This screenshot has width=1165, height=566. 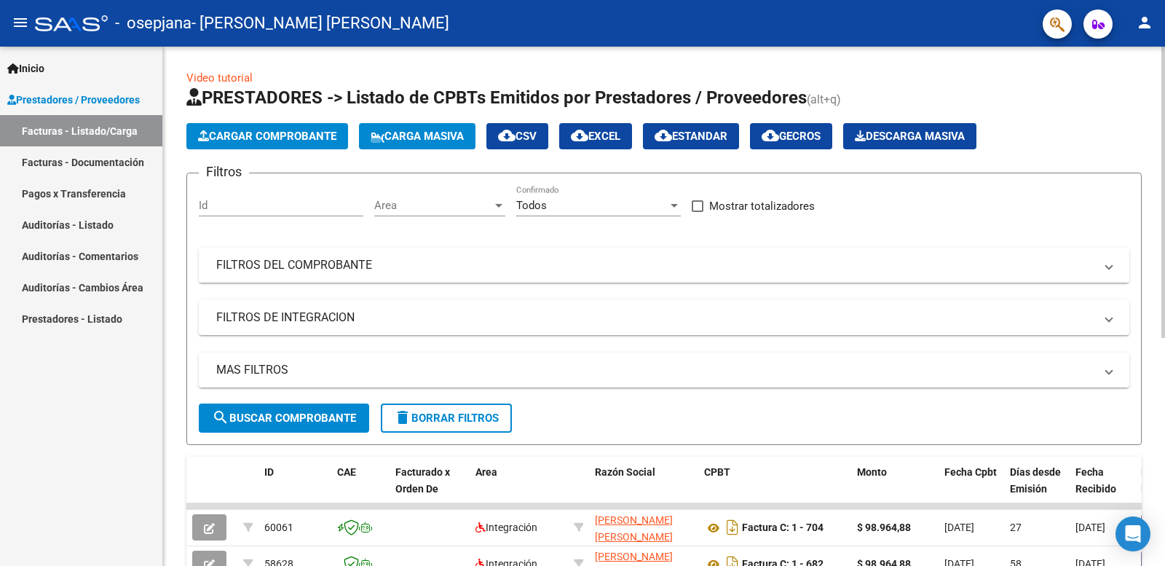 What do you see at coordinates (347, 472) in the screenshot?
I see `span: CAE` at bounding box center [347, 472].